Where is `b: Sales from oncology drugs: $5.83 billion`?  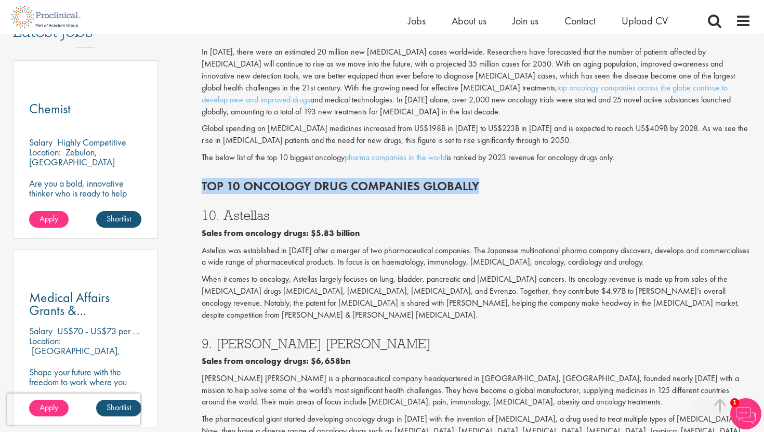 b: Sales from oncology drugs: $5.83 billion is located at coordinates (281, 233).